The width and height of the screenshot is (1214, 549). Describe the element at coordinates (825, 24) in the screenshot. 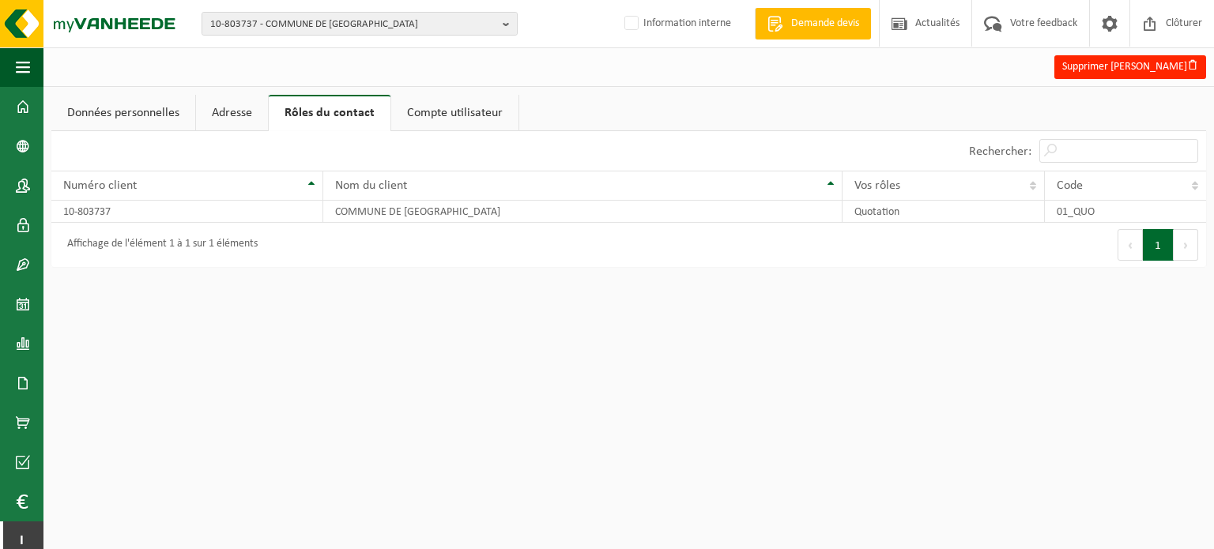

I see `span: Demande devis` at that location.